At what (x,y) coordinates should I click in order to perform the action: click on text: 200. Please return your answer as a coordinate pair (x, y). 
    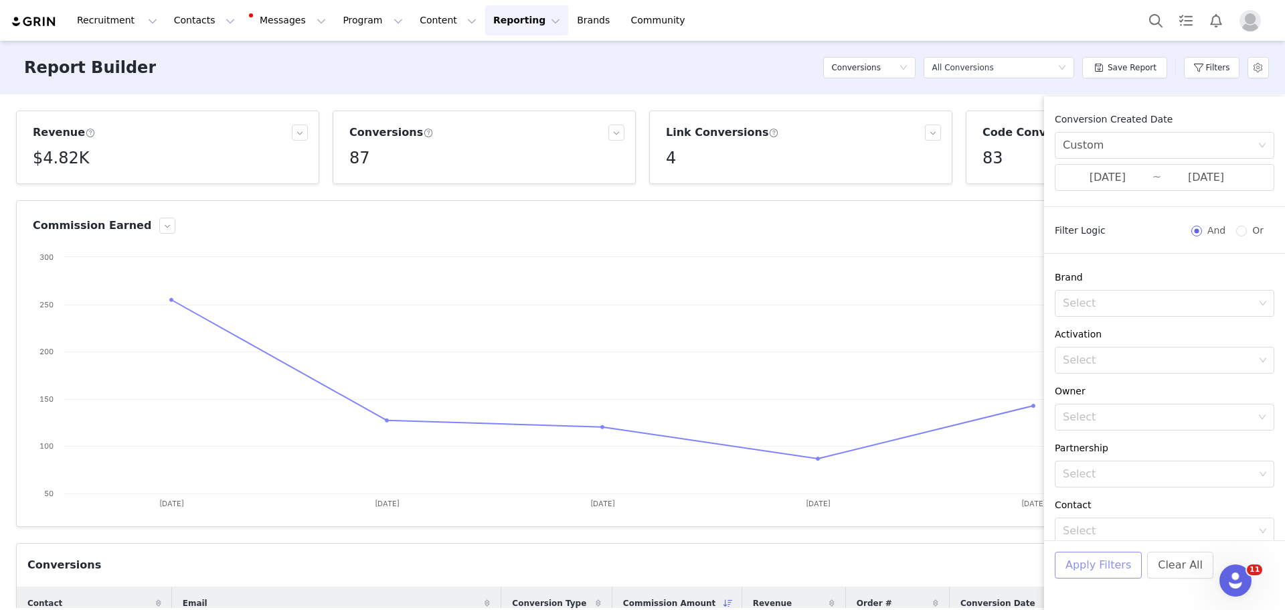
    Looking at the image, I should click on (46, 351).